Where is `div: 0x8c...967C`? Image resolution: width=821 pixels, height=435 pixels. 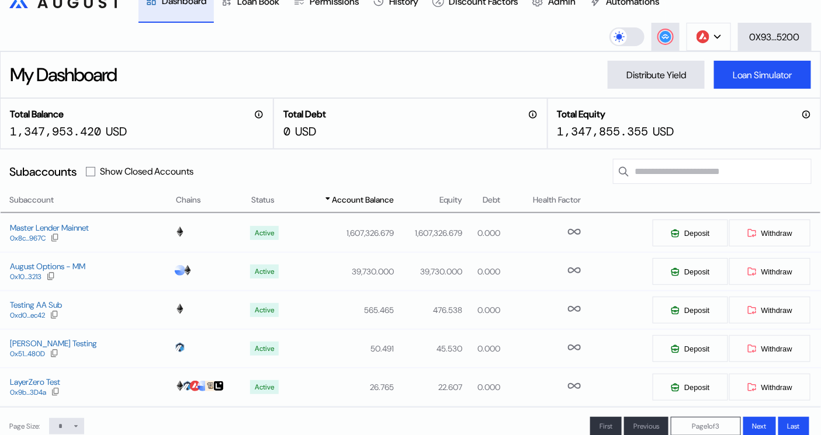 div: 0x8c...967C is located at coordinates (27, 238).